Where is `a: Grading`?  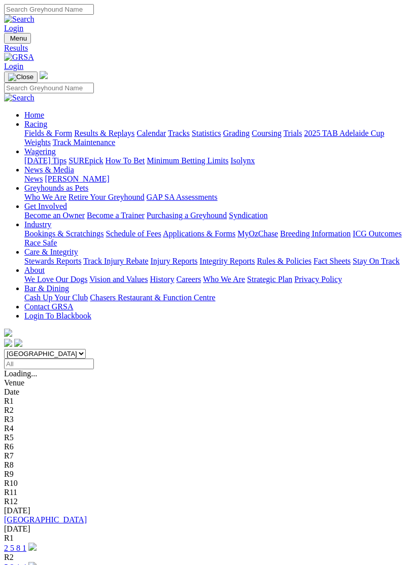
a: Grading is located at coordinates (236, 133).